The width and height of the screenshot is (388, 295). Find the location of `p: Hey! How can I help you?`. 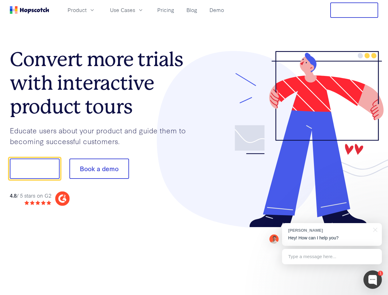

p: Hey! How can I help you? is located at coordinates (332, 238).